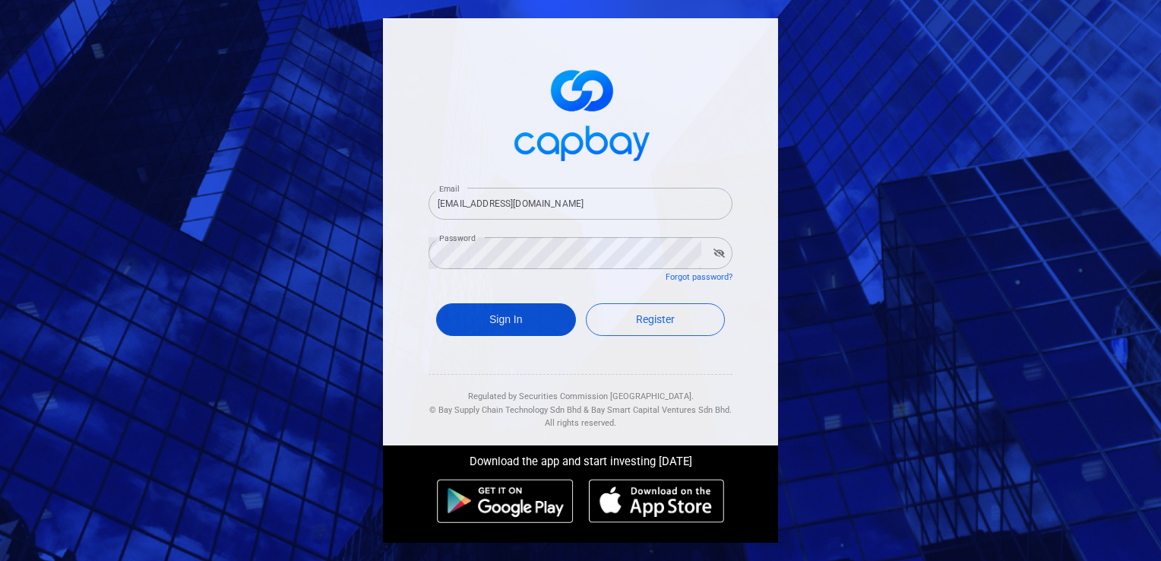 This screenshot has width=1161, height=561. Describe the element at coordinates (505, 501) in the screenshot. I see `img: android` at that location.